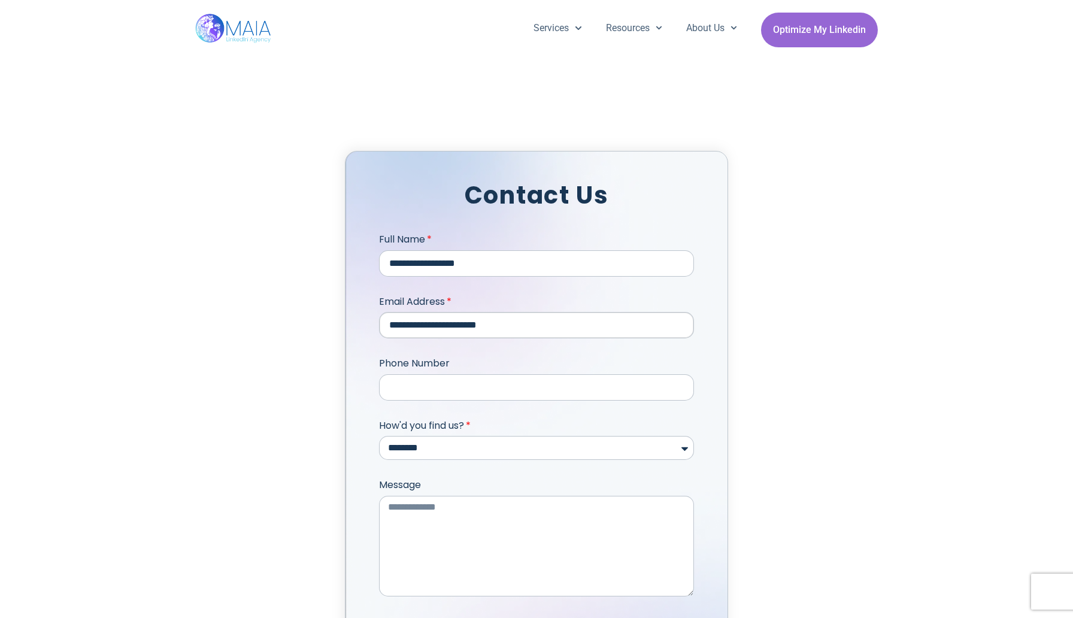  I want to click on a: About Us, so click(711, 28).